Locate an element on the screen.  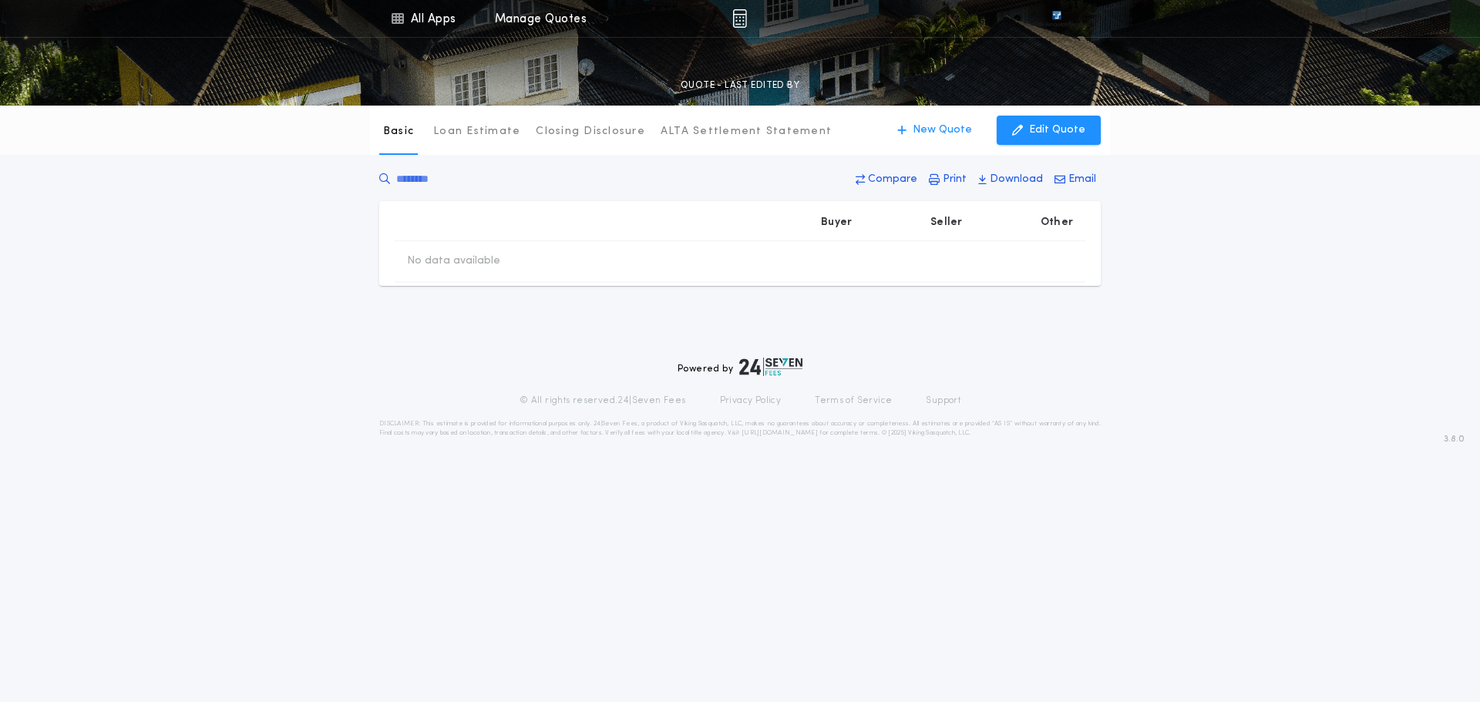
p: Loan Estimate is located at coordinates (476, 132).